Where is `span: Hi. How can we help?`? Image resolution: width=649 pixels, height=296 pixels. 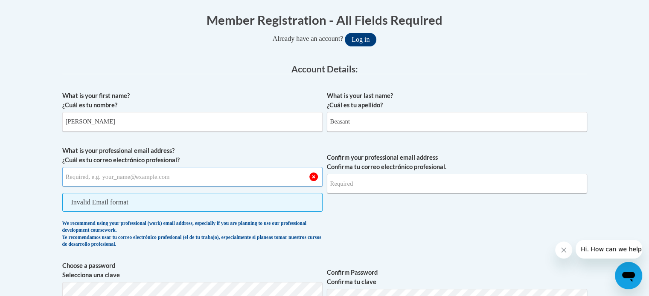 span: Hi. How can we help? is located at coordinates (37, 9).